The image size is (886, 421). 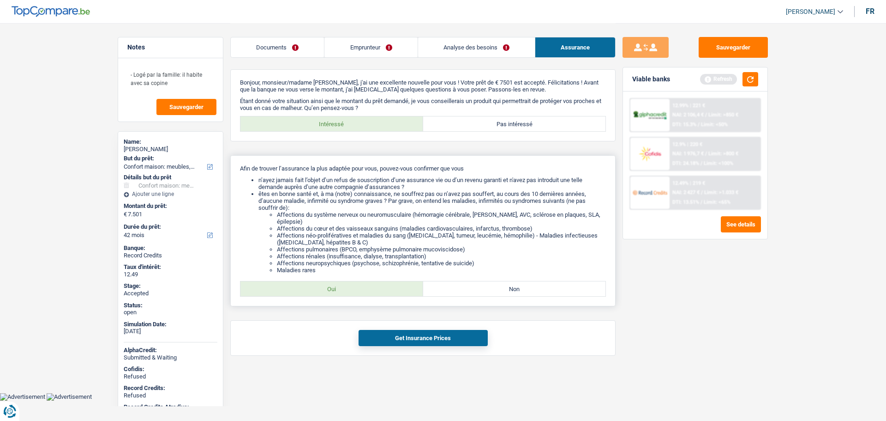 I want to click on span: NAI: 2 106,4 €, so click(x=688, y=114).